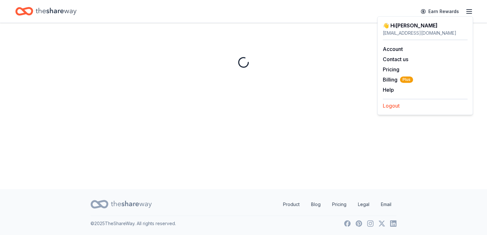 The image size is (487, 235). Describe the element at coordinates (406, 80) in the screenshot. I see `span: Plus` at that location.